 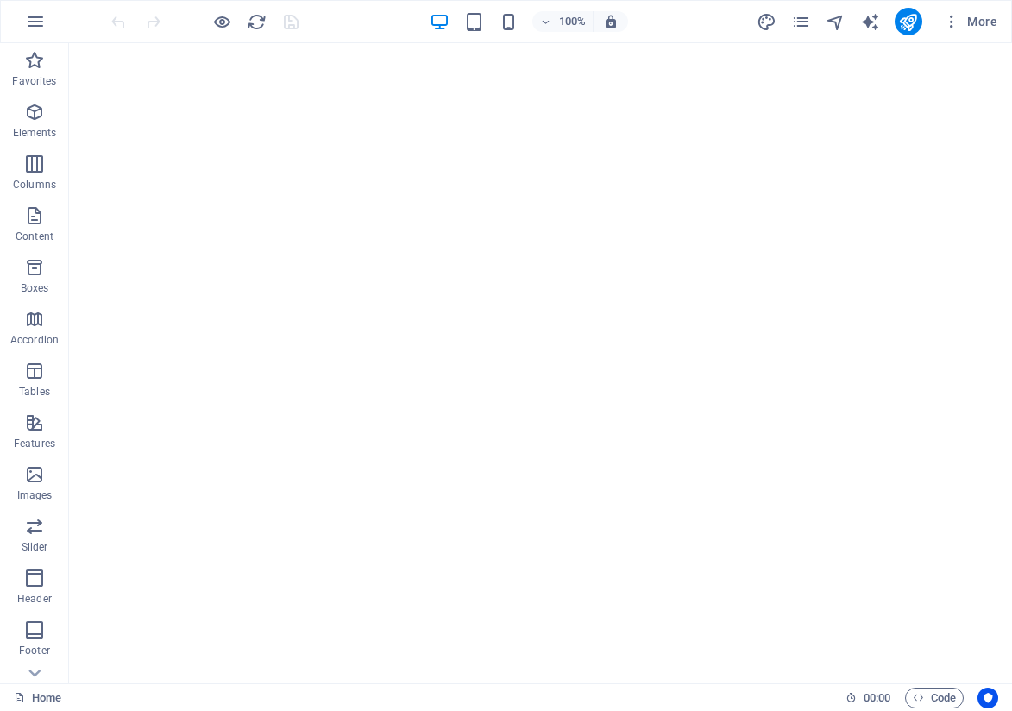 I want to click on p: Footer, so click(x=35, y=651).